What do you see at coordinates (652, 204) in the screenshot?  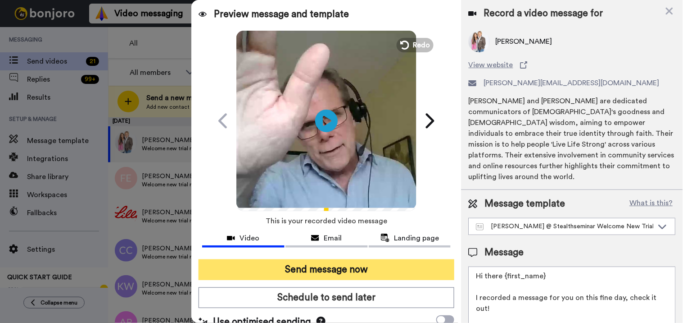 I see `button: What is this?` at bounding box center [652, 204].